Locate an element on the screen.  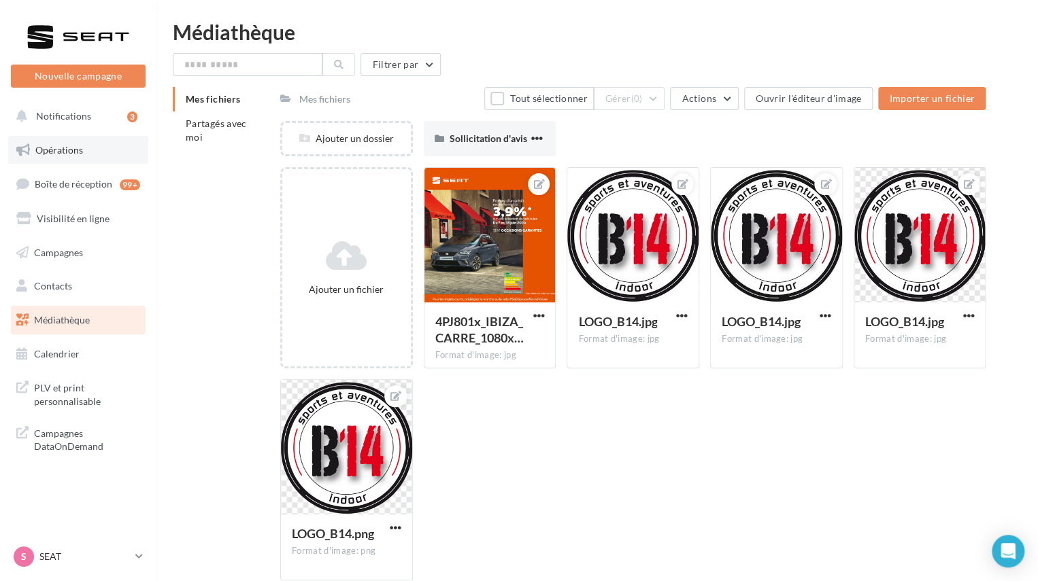
div: Ajouter un dossier is located at coordinates (346, 139).